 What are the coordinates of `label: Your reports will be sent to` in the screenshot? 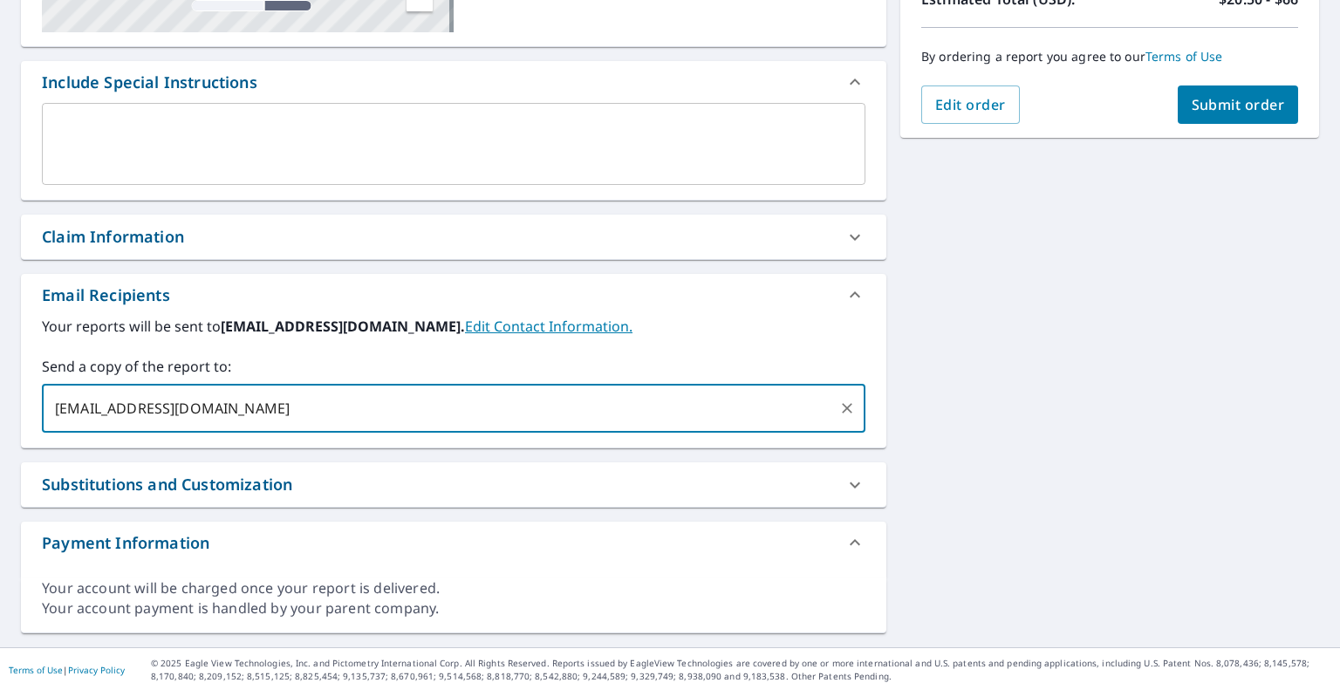 It's located at (454, 326).